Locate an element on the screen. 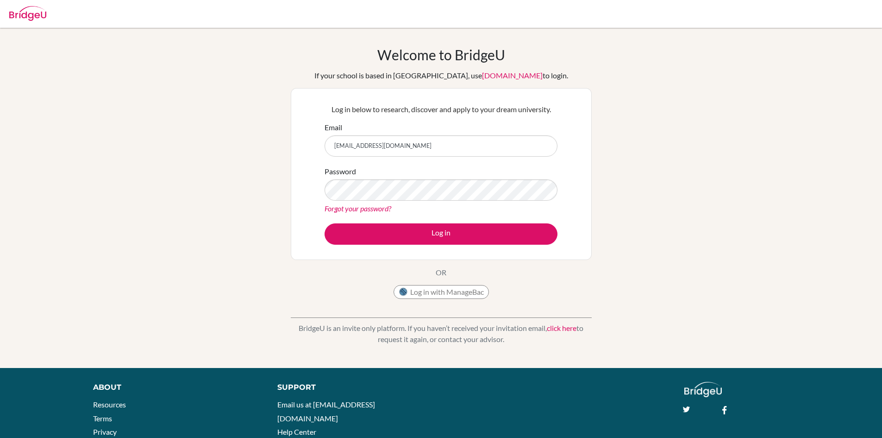  div: Support is located at coordinates (354, 387).